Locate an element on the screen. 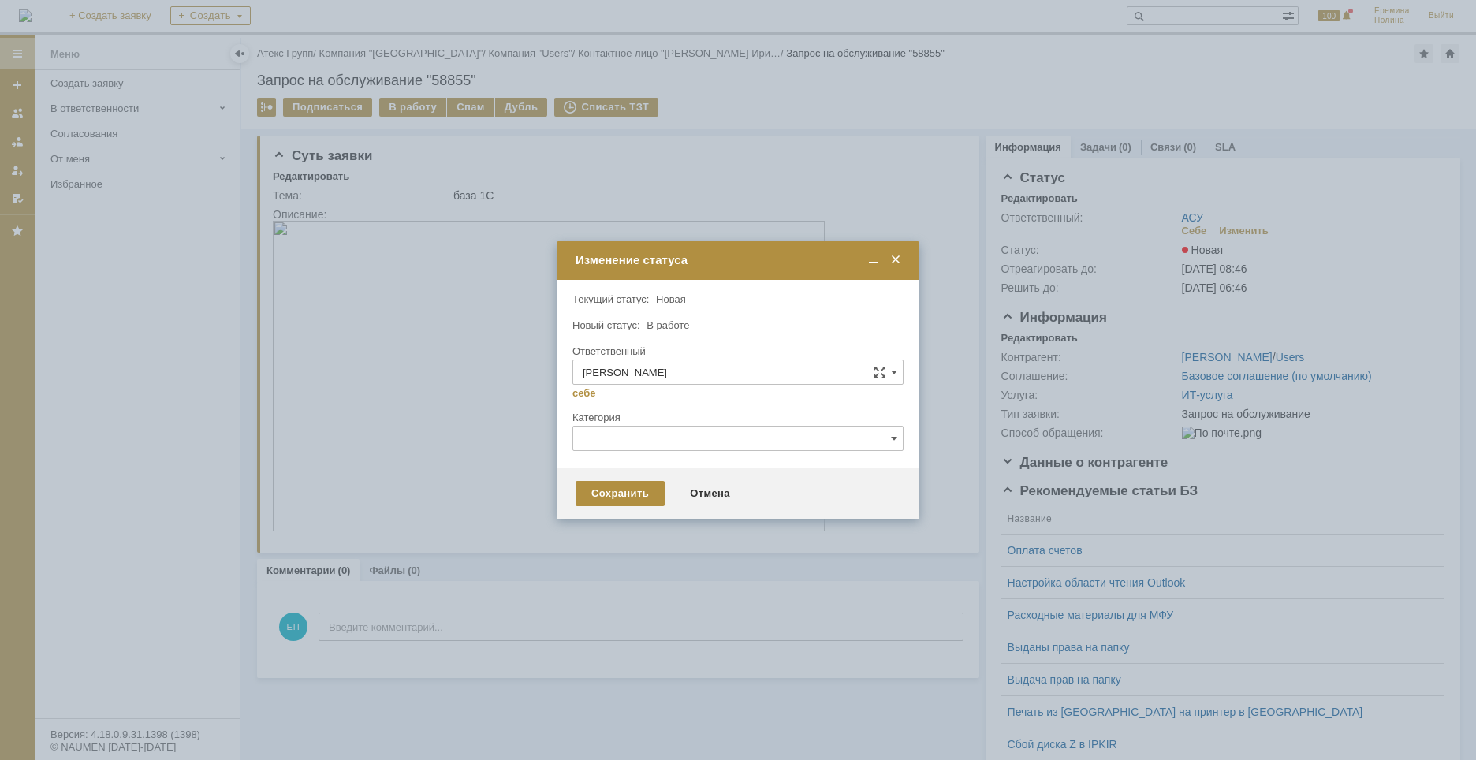  a: себе is located at coordinates (584, 394).